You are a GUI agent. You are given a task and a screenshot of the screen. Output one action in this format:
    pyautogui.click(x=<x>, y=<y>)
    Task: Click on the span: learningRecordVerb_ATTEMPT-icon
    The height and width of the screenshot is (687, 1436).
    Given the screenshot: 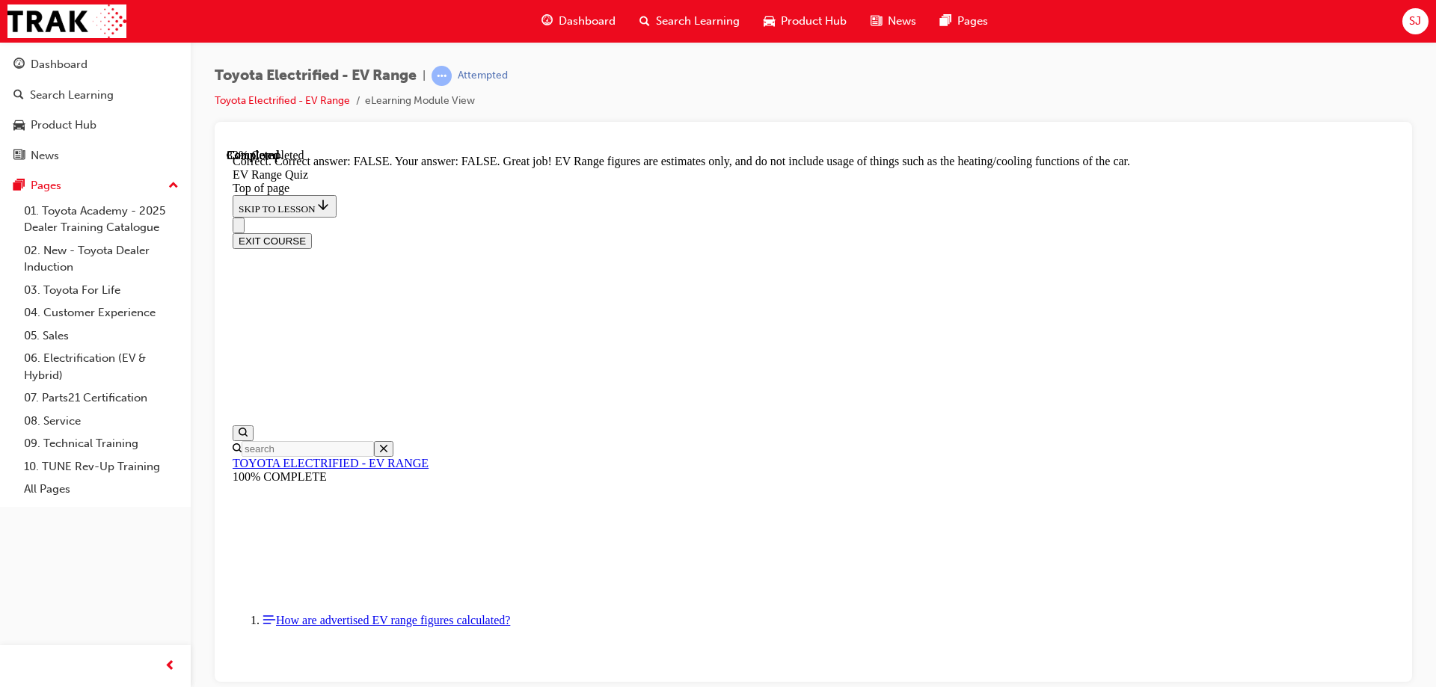 What is the action you would take?
    pyautogui.click(x=441, y=76)
    